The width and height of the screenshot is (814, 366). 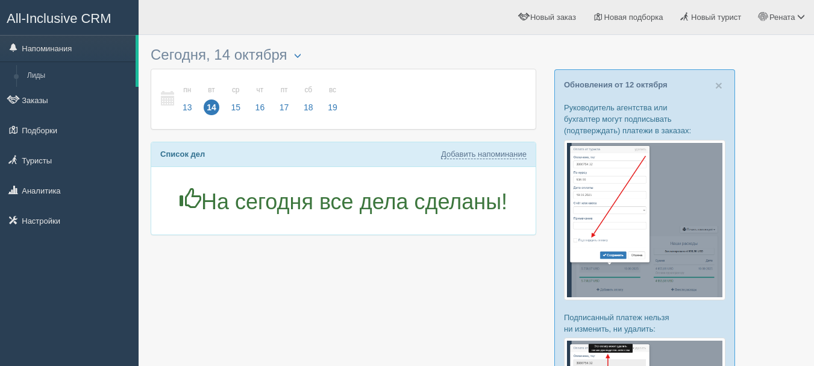 I want to click on a: пт 17, so click(x=284, y=99).